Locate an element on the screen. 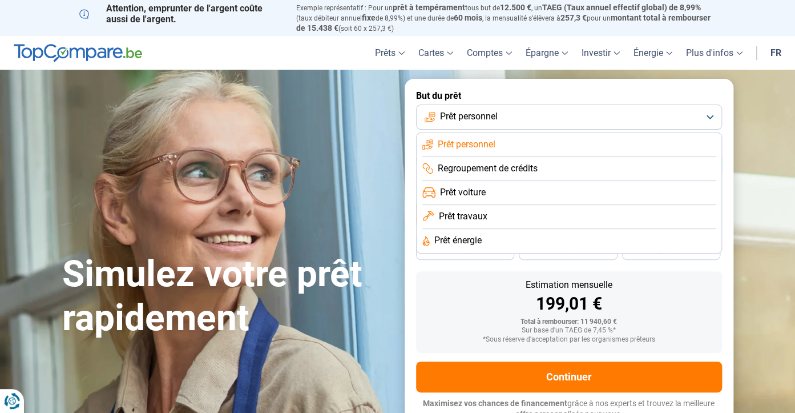 The image size is (795, 413). span: 12.500 € is located at coordinates (515, 7).